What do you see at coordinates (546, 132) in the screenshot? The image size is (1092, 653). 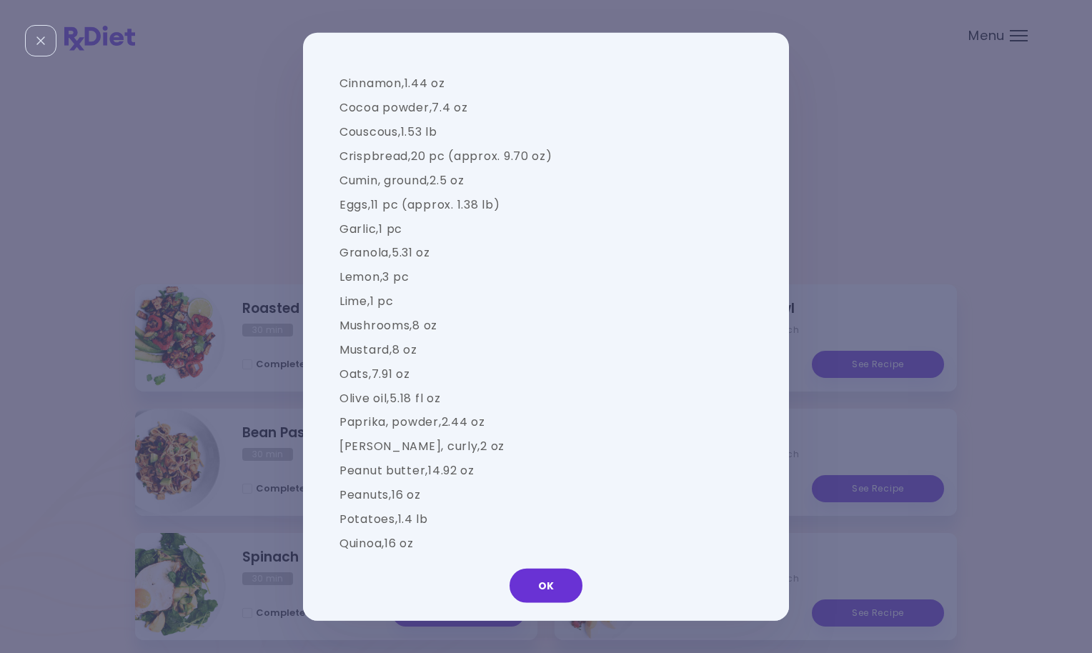 I see `td: Couscous , 1.53 lb` at bounding box center [546, 132].